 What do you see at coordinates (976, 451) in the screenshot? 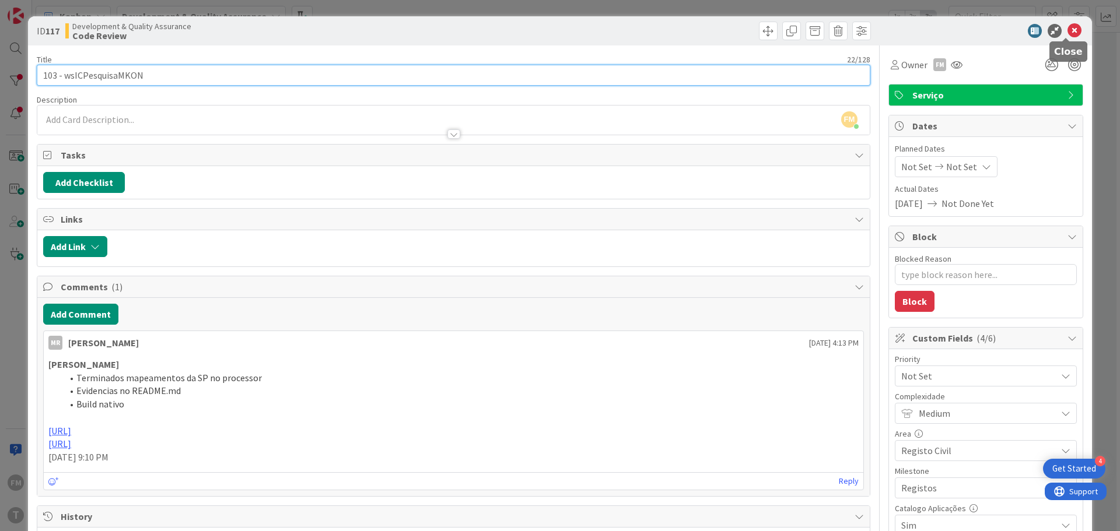
I see `span: Registo Civil` at bounding box center [976, 451].